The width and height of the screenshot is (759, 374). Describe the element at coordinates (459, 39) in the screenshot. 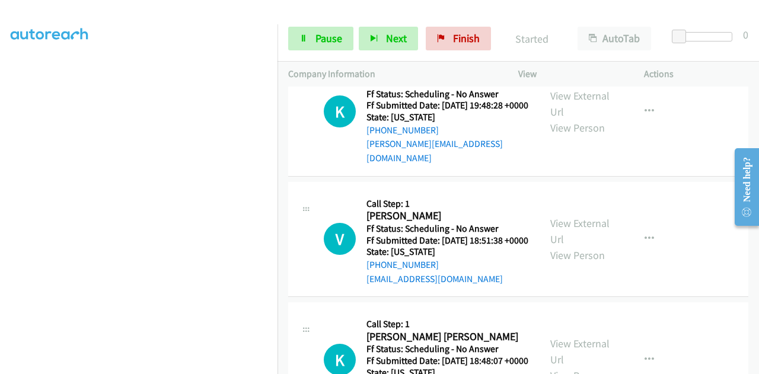

I see `a: Finish` at that location.